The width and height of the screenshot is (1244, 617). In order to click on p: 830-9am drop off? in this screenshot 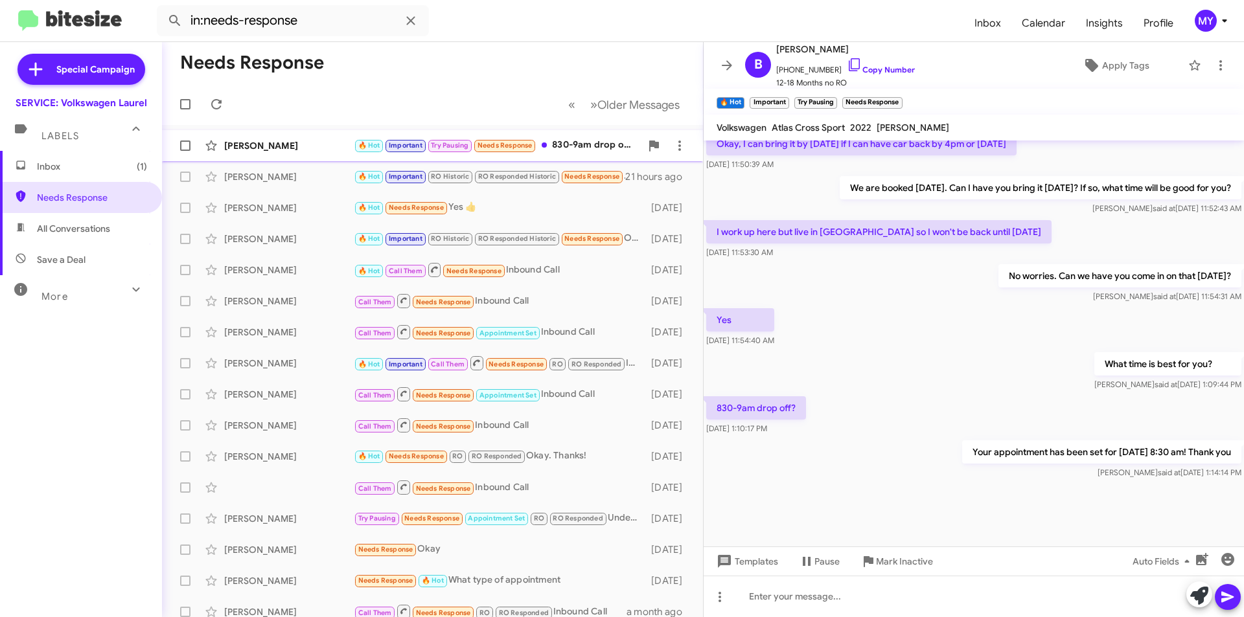, I will do `click(756, 408)`.